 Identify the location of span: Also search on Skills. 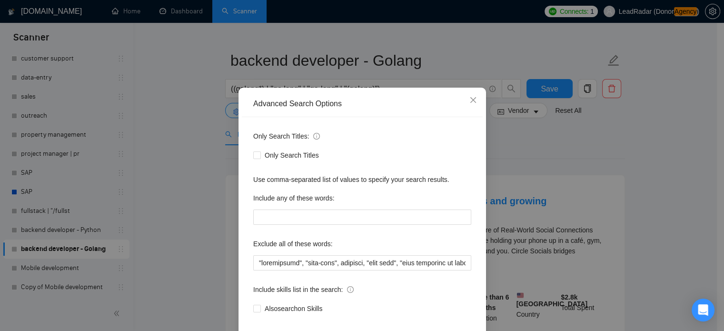
(293, 308).